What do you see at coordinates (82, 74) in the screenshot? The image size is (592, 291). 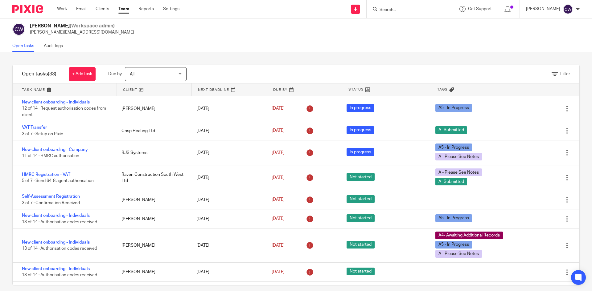 I see `a: + Add task` at bounding box center [82, 74].